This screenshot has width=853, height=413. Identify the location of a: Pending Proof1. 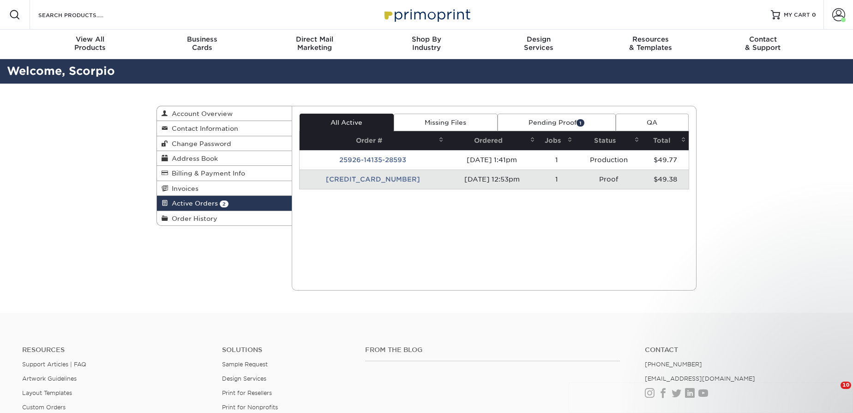
(557, 122).